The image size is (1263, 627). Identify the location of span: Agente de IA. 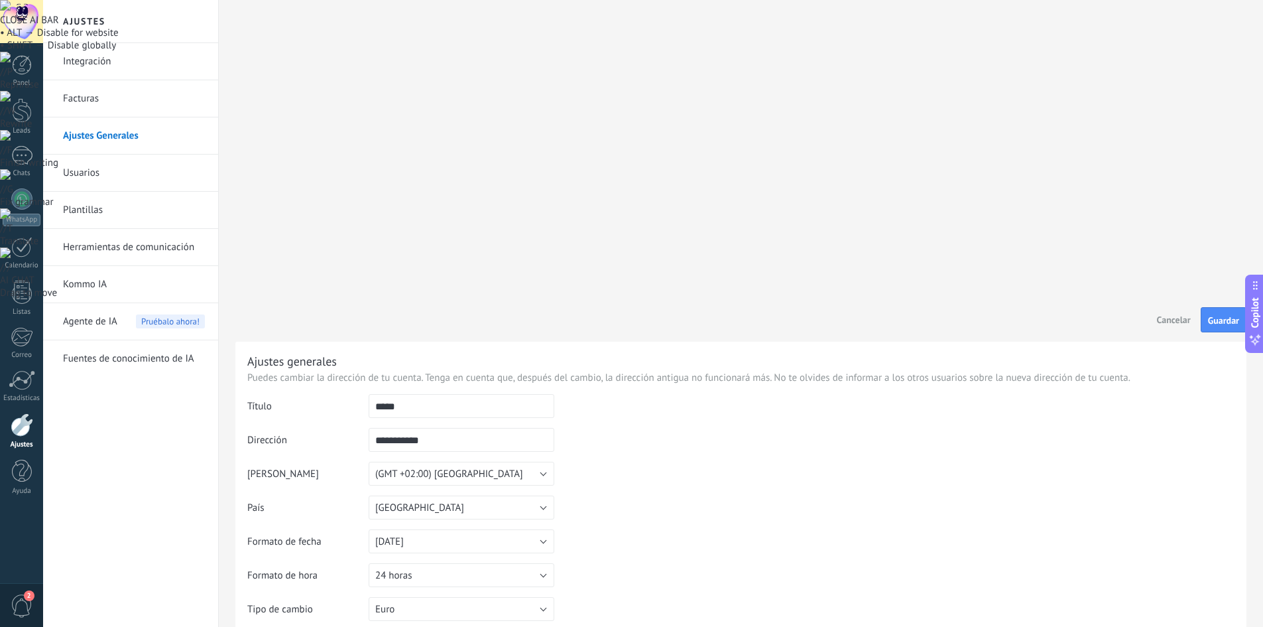
(90, 322).